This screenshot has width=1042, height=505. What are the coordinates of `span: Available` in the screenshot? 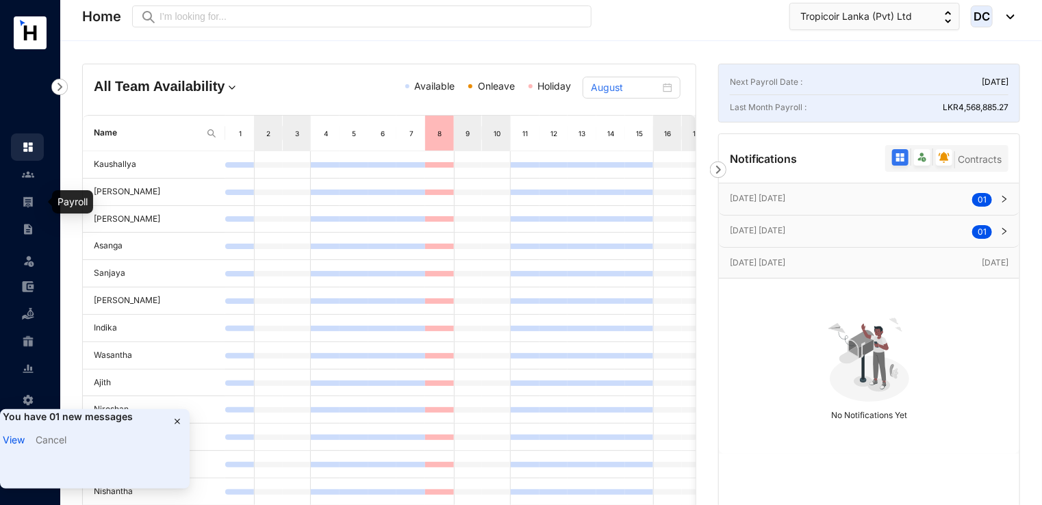 It's located at (435, 86).